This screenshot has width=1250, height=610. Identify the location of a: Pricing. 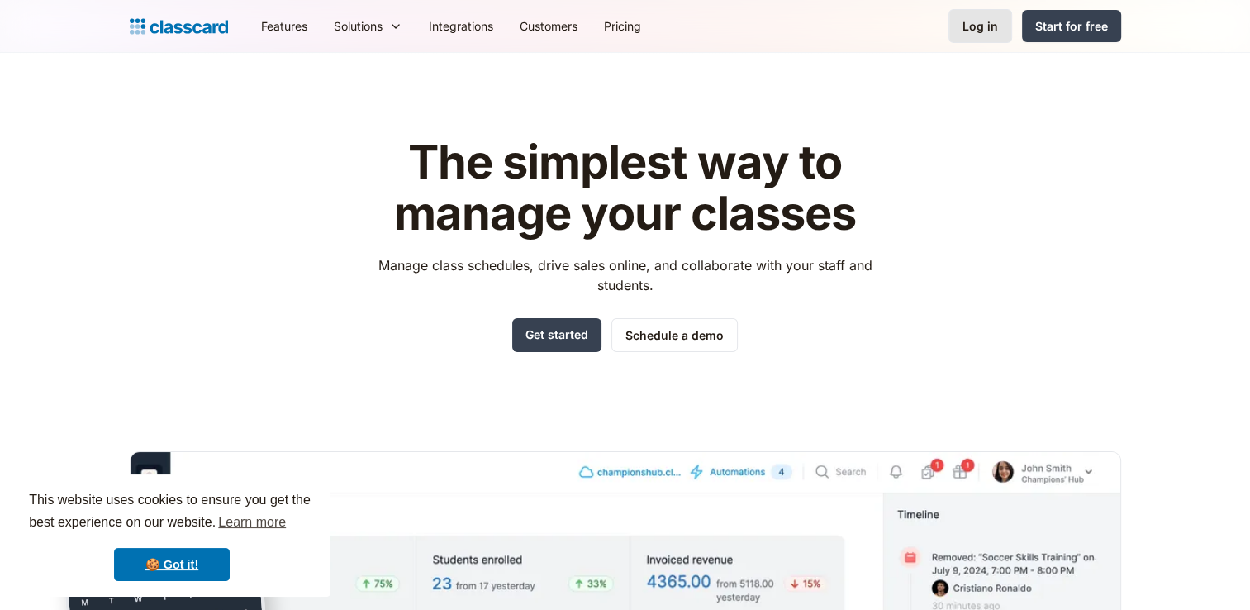
(622, 26).